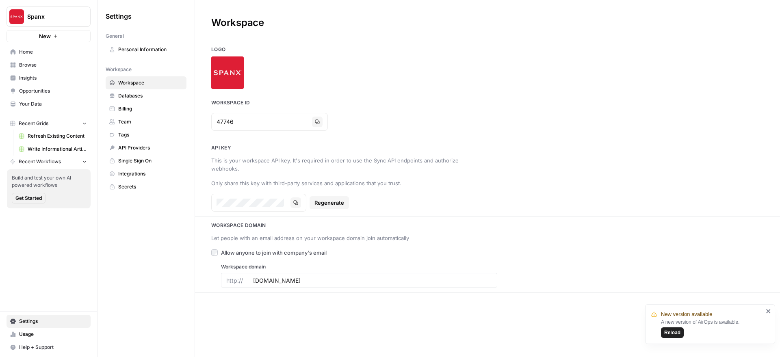  What do you see at coordinates (48, 91) in the screenshot?
I see `a: Opportunities` at bounding box center [48, 91].